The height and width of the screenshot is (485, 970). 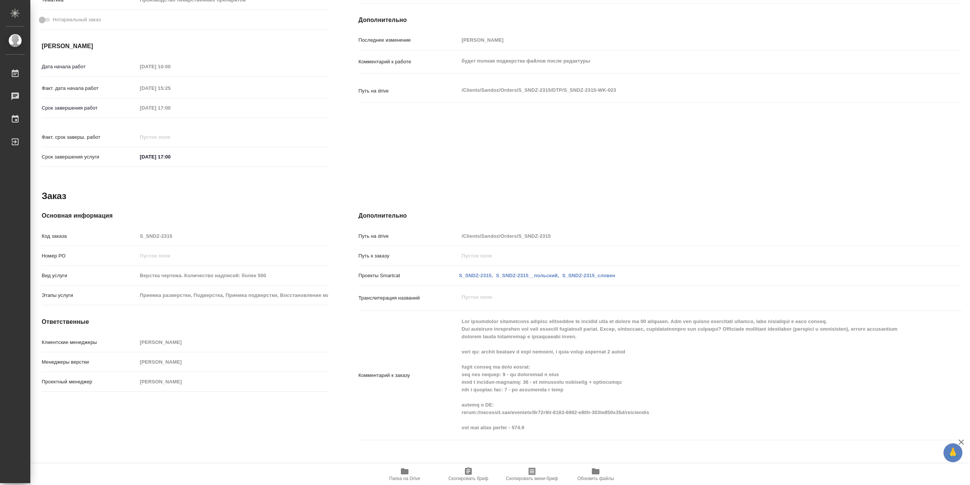 What do you see at coordinates (468, 478) in the screenshot?
I see `span: Скопировать бриф` at bounding box center [468, 478].